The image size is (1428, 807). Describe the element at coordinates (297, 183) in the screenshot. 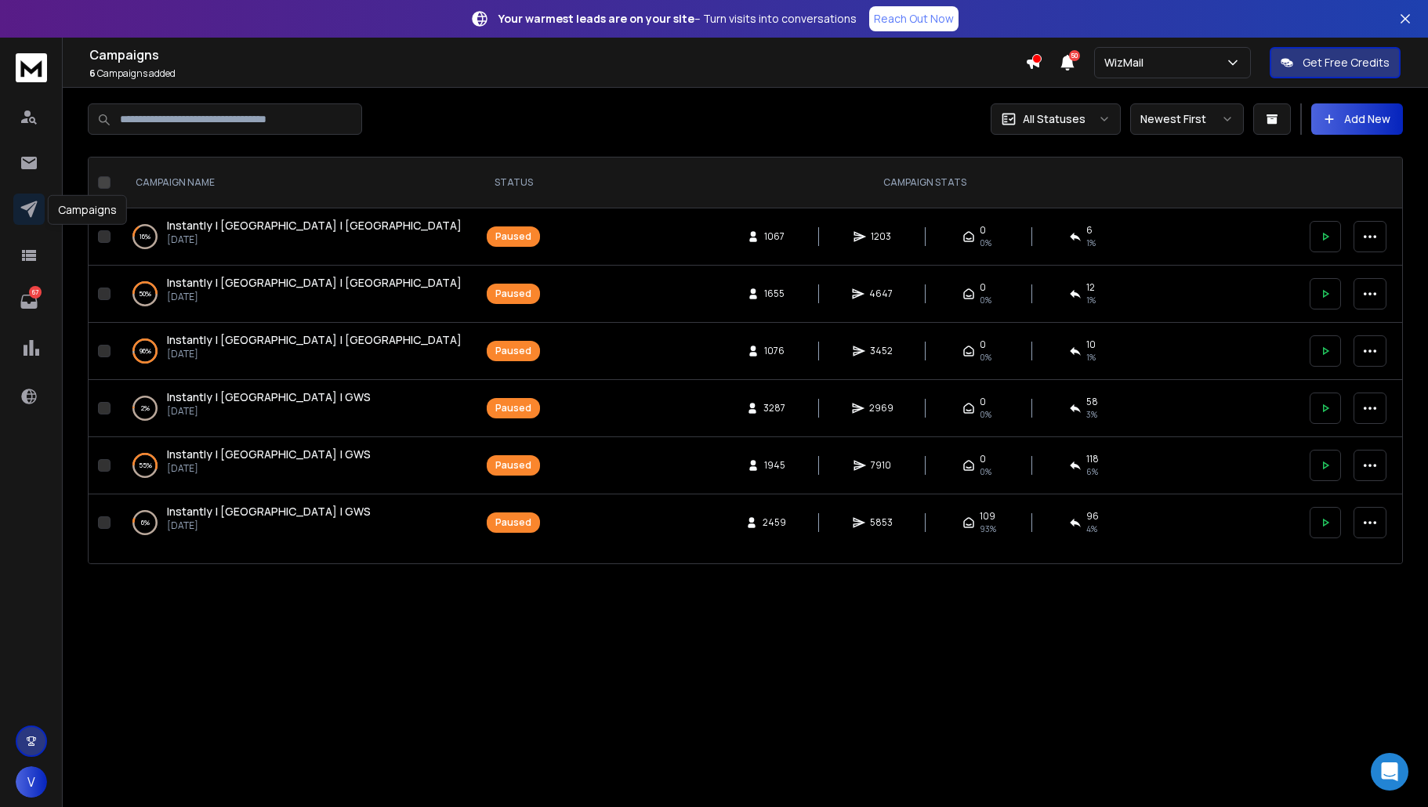

I see `th: CAMPAIGN NAME` at that location.